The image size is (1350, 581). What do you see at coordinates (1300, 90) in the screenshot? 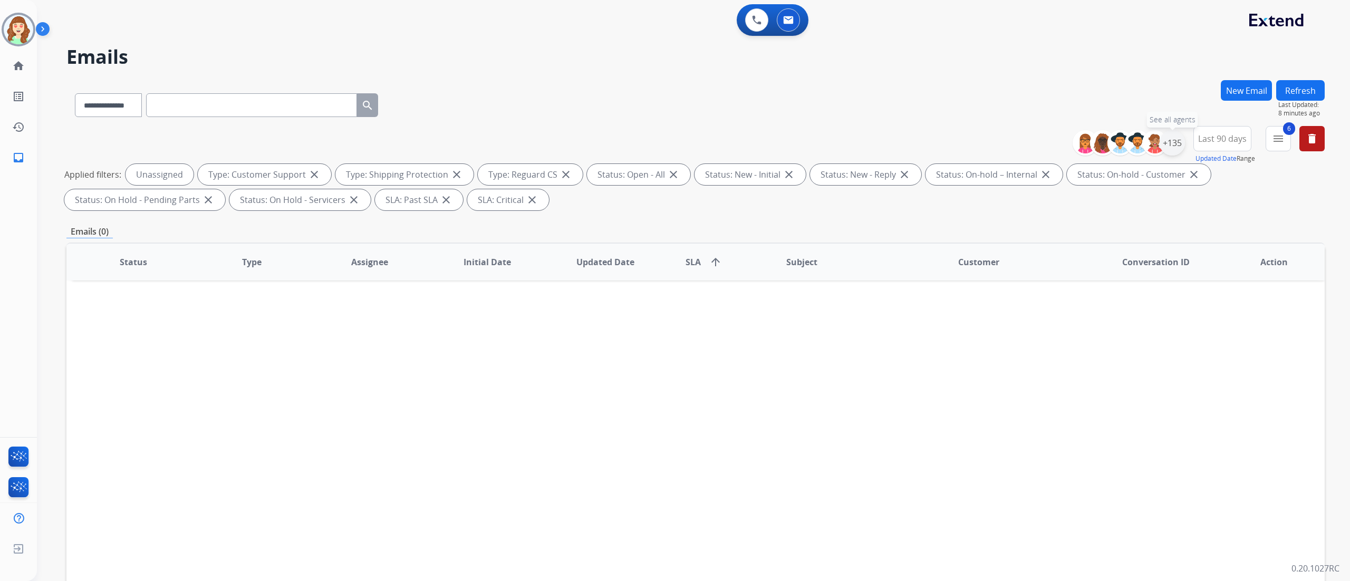
I see `button: Refresh` at bounding box center [1300, 90].